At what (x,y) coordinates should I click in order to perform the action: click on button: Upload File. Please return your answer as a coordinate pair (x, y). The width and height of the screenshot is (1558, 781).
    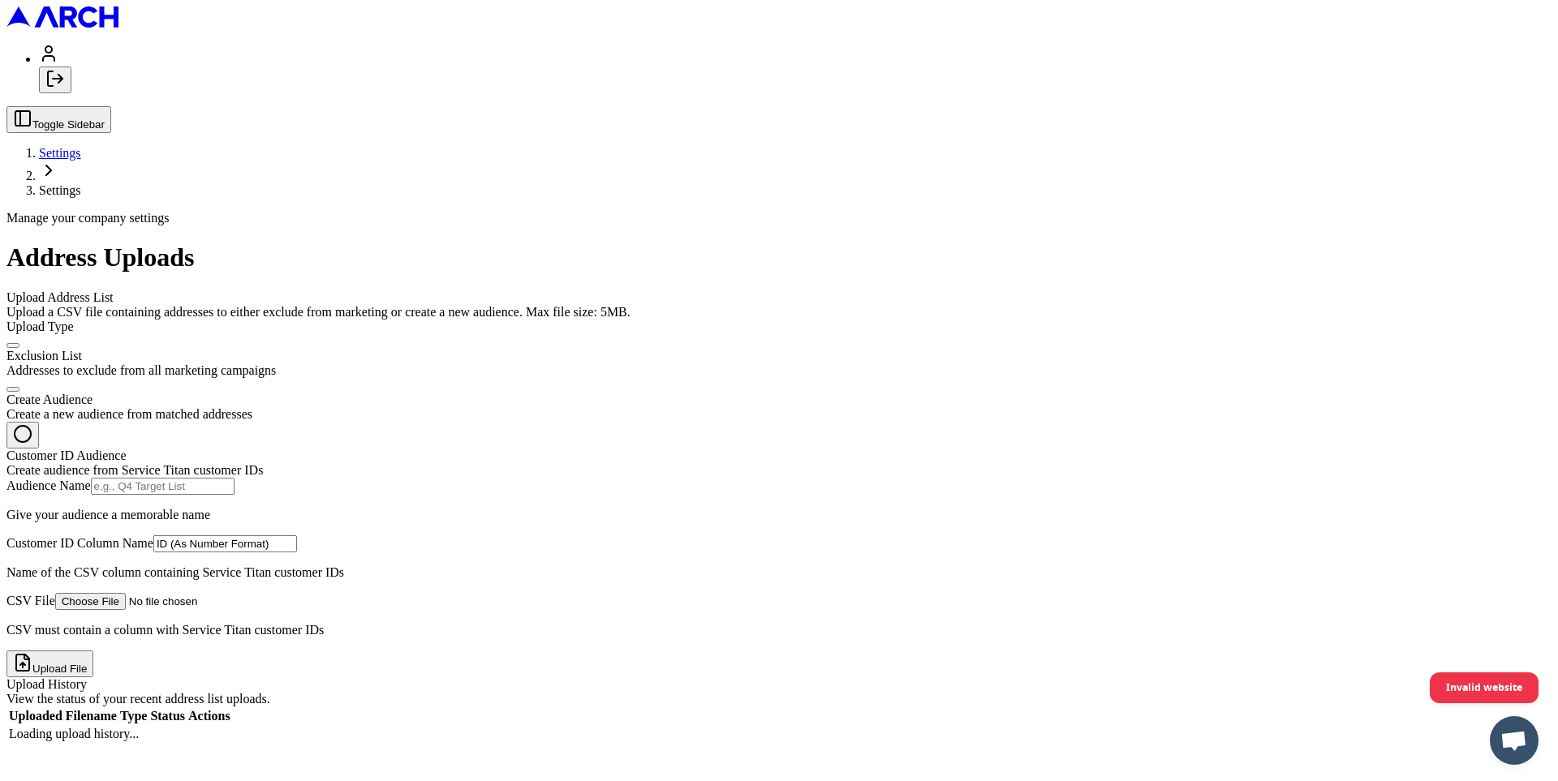
    Looking at the image, I should click on (49, 664).